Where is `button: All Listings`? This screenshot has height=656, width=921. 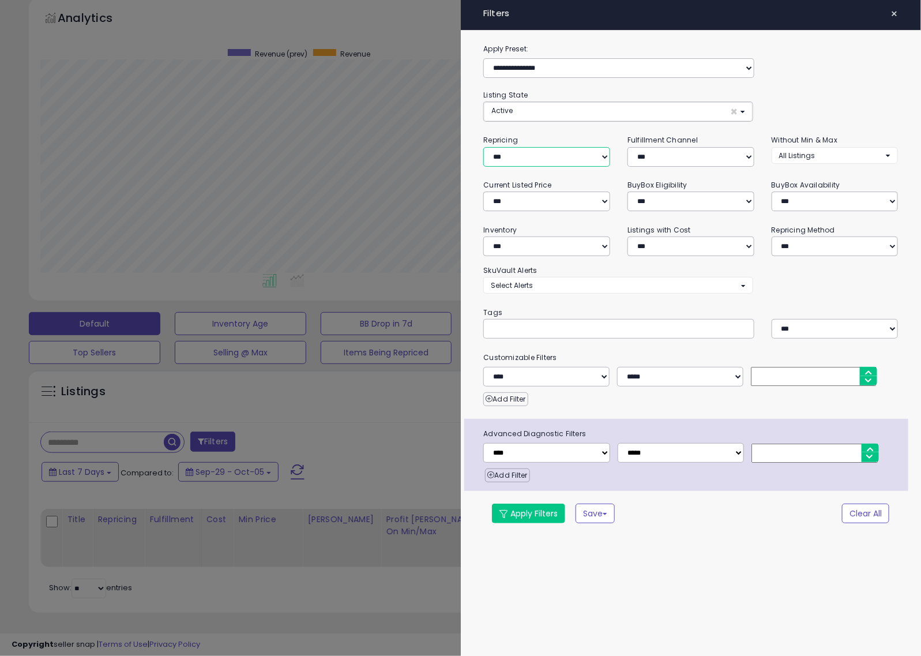
button: All Listings is located at coordinates (835, 155).